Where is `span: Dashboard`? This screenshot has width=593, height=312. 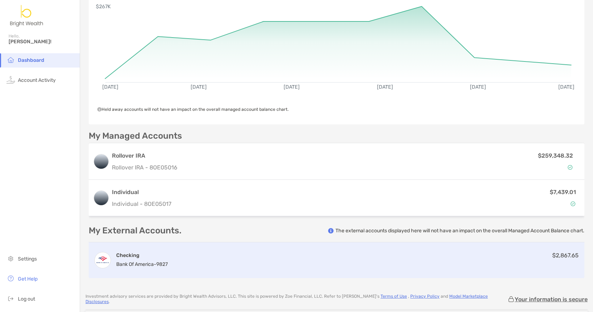
span: Dashboard is located at coordinates (31, 60).